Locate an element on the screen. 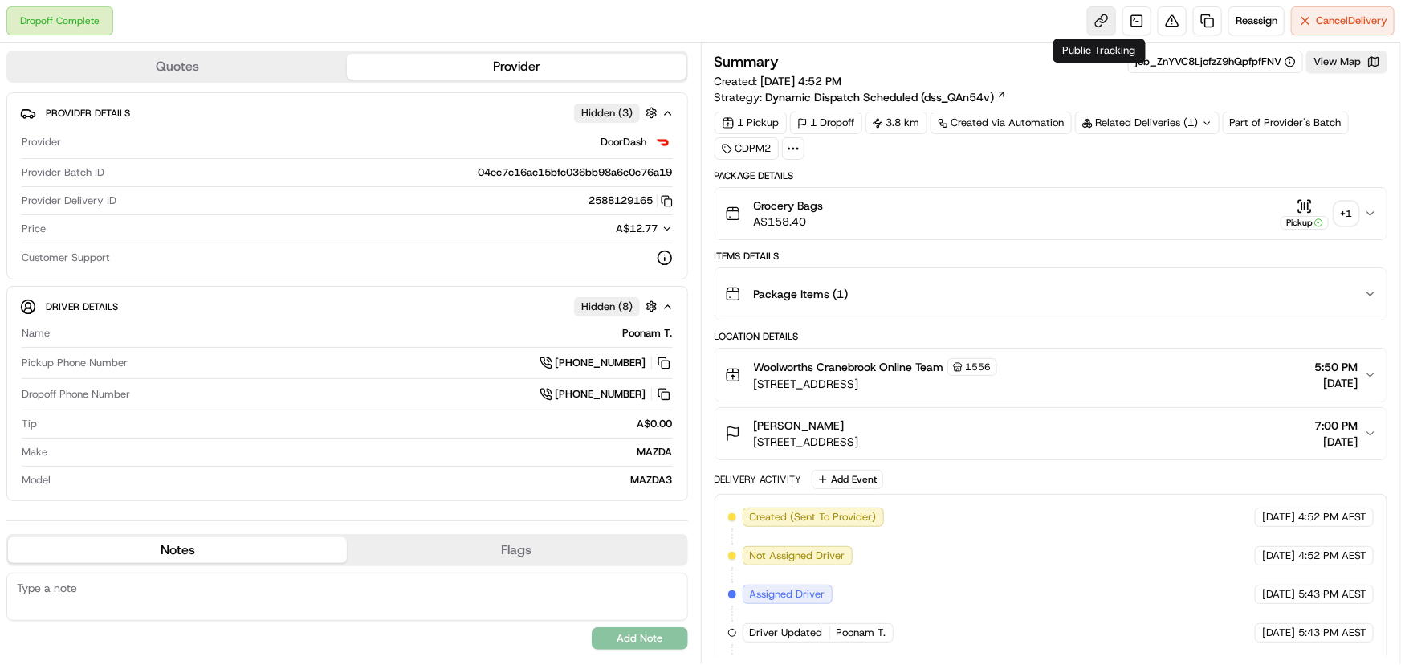  div: CDPM2 is located at coordinates (747, 149).